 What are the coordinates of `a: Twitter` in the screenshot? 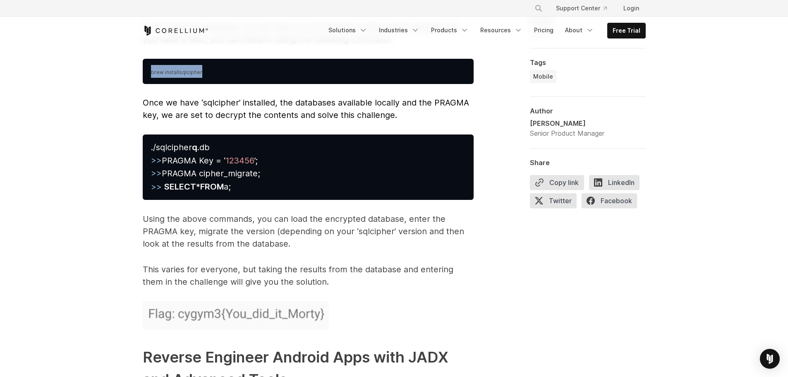 It's located at (555, 202).